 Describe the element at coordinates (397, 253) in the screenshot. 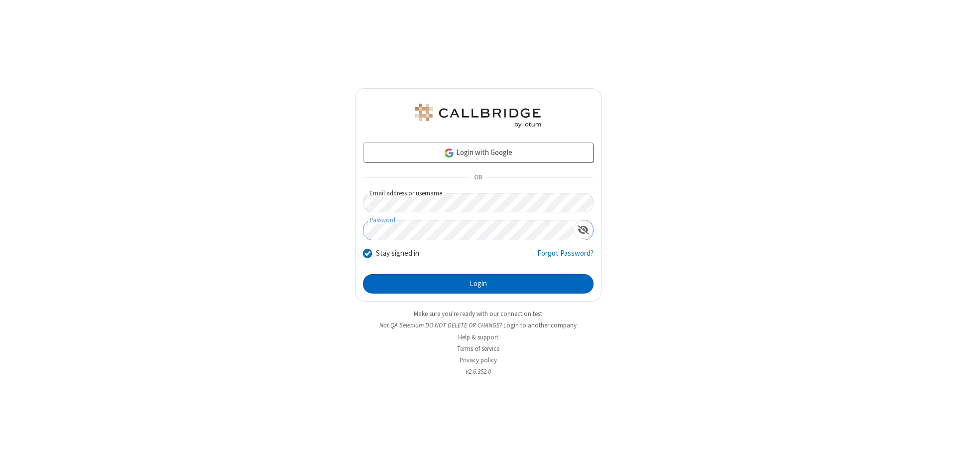

I see `label: Stay signed in` at that location.